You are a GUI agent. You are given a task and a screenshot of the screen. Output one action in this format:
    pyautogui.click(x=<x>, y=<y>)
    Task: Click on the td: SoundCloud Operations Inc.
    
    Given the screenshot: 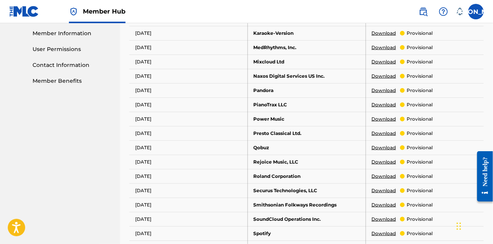 What is the action you would take?
    pyautogui.click(x=306, y=219)
    